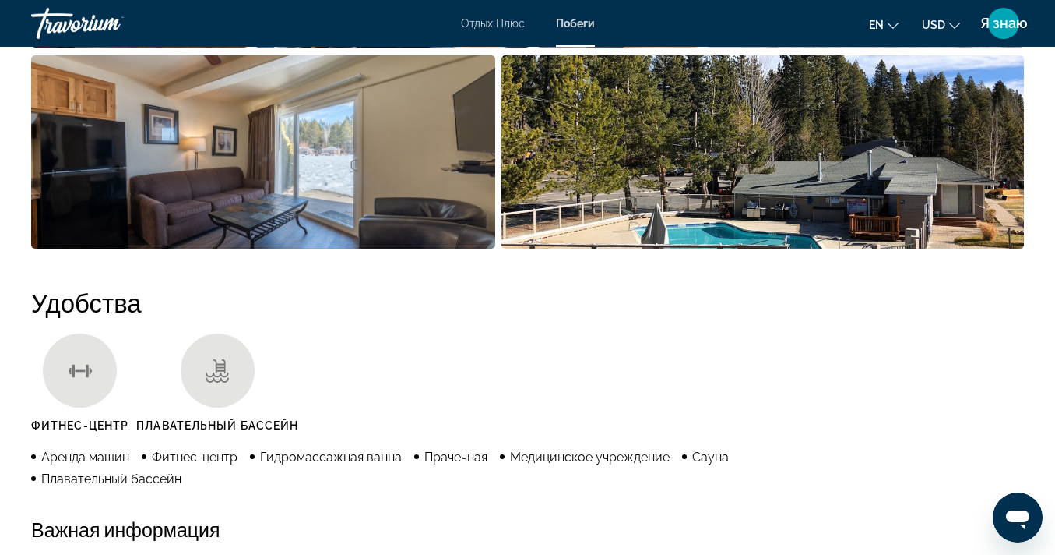 The height and width of the screenshot is (555, 1055). I want to click on span: ФИТНЕС-ЦЕНТР, so click(79, 425).